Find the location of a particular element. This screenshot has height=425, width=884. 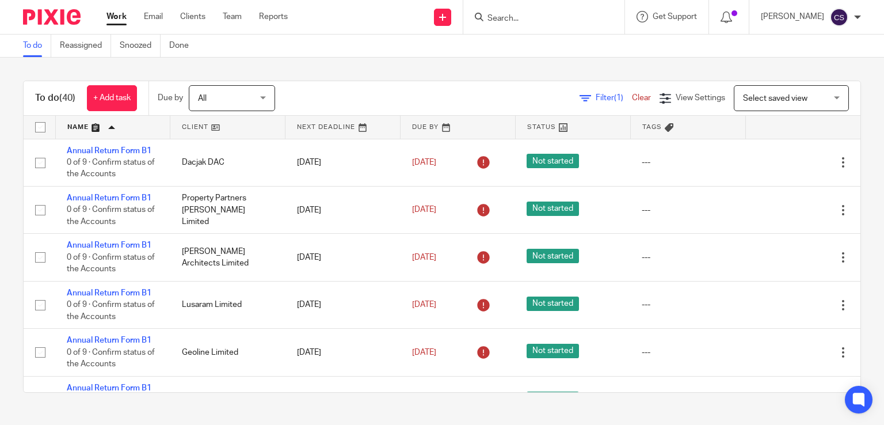

a: Clear is located at coordinates (641, 98).